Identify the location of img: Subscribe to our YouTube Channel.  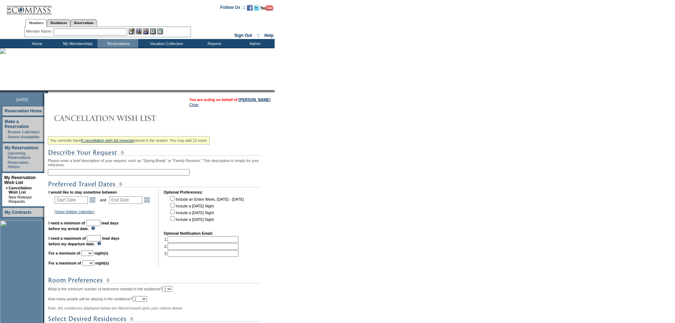
(267, 8).